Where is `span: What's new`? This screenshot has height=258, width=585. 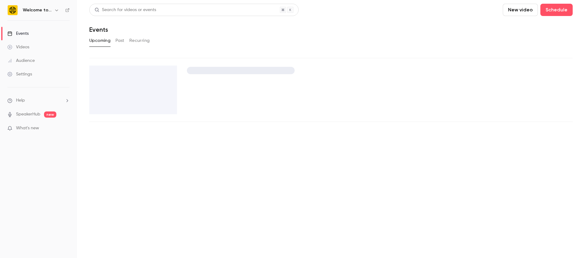
span: What's new is located at coordinates (27, 128).